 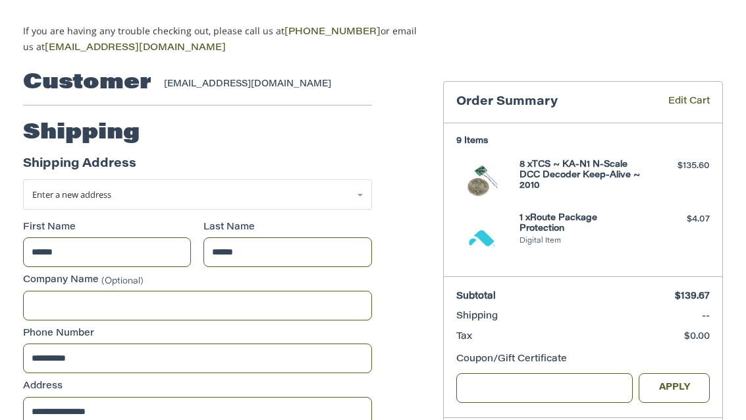 What do you see at coordinates (223, 40) in the screenshot?
I see `p: If you are having any trouble checking out, please call us at or email us at` at bounding box center [223, 40].